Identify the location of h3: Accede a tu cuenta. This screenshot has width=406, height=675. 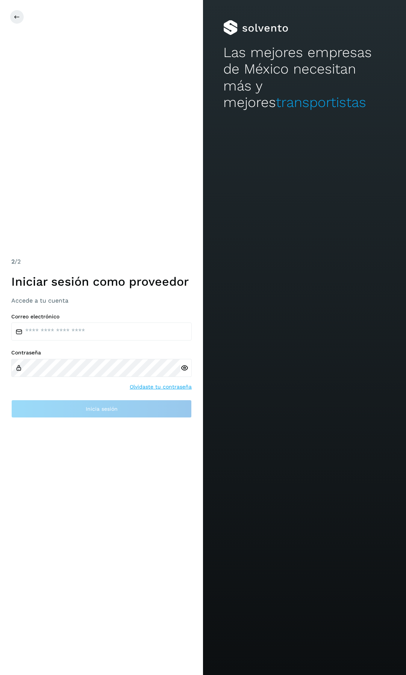
(101, 301).